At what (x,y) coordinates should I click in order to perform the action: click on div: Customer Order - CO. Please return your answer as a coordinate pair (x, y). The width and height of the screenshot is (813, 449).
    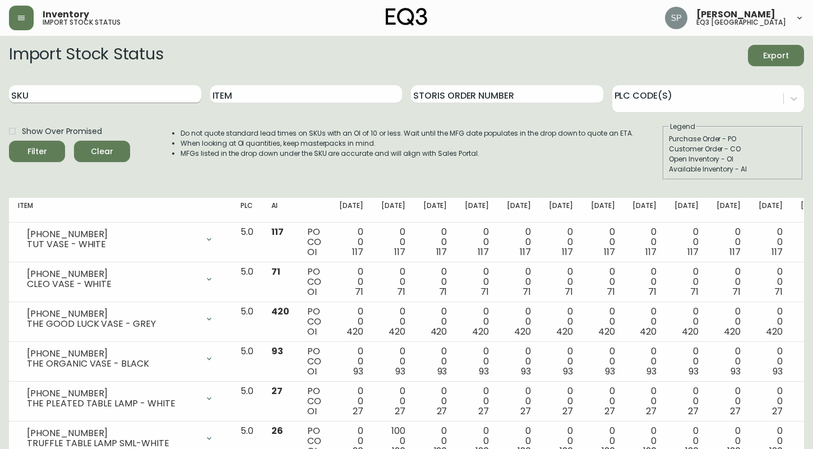
    Looking at the image, I should click on (733, 149).